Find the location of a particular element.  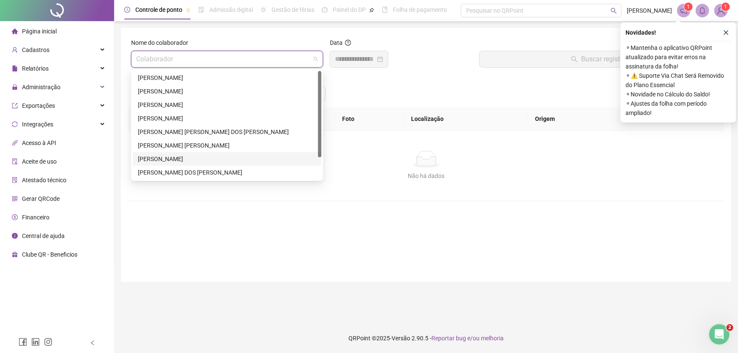

span: info-circle is located at coordinates (15, 236).